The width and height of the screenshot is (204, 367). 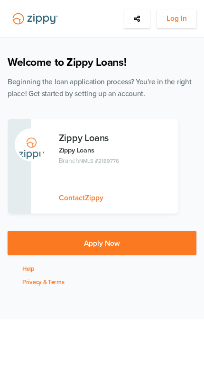 I want to click on a: Help, so click(x=28, y=269).